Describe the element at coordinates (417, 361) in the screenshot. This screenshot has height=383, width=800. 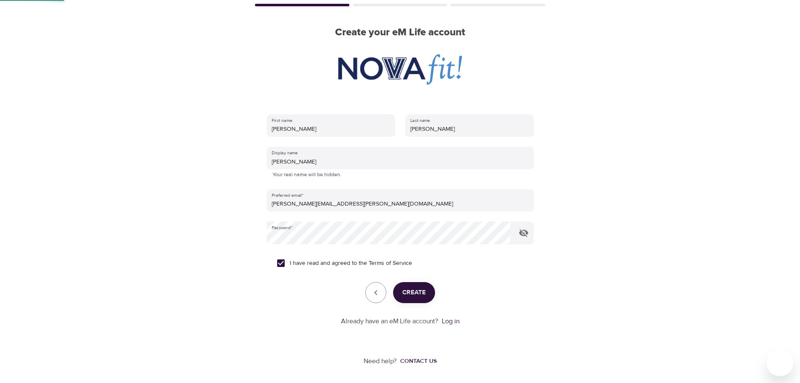
I see `a: Contact us` at that location.